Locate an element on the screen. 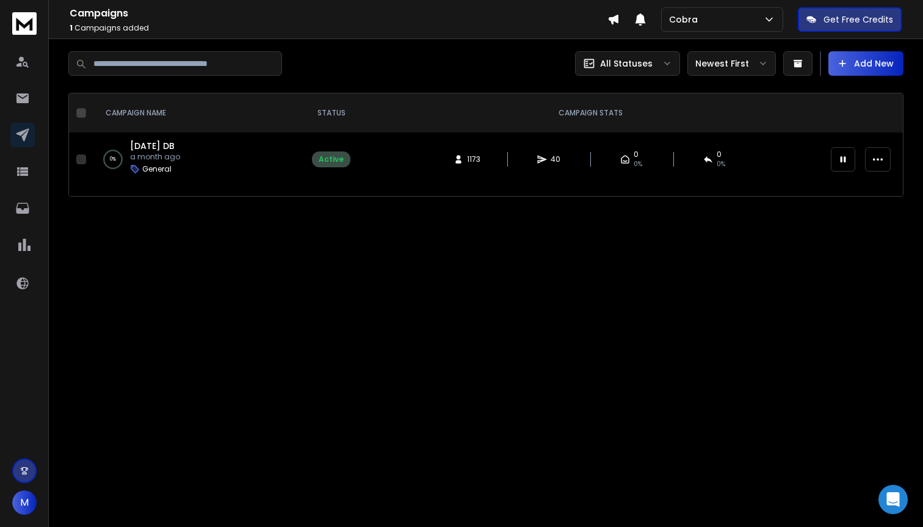 The height and width of the screenshot is (527, 923). img: logo is located at coordinates (24, 23).